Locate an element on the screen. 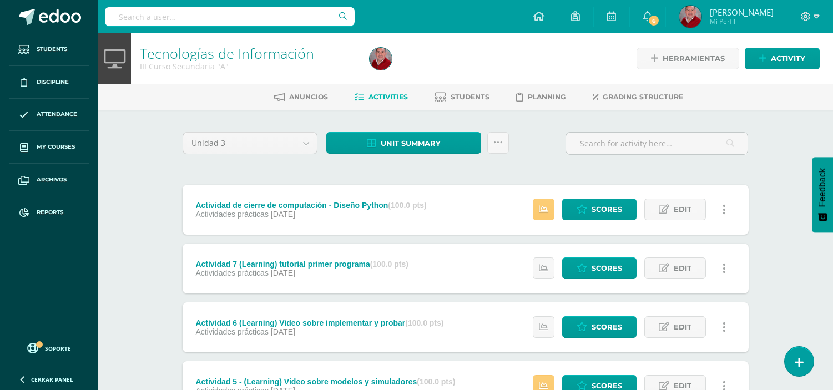 Image resolution: width=833 pixels, height=390 pixels. a: Planning is located at coordinates (541, 97).